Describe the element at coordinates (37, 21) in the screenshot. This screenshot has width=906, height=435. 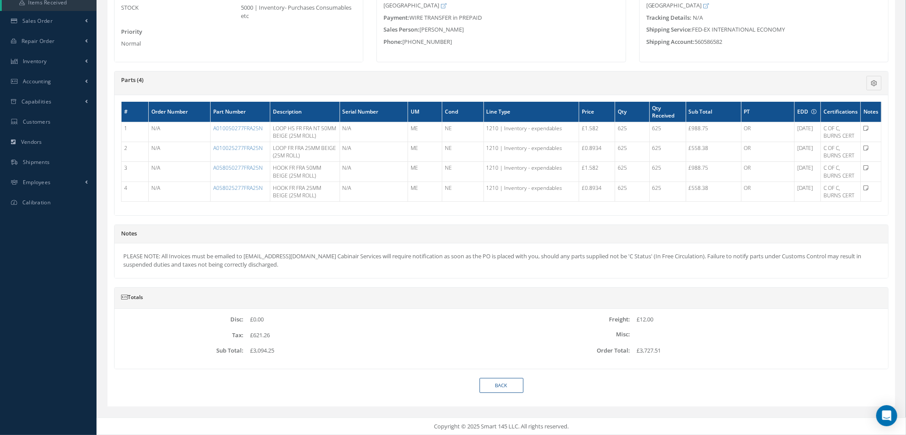
I see `span: Sales Order` at that location.